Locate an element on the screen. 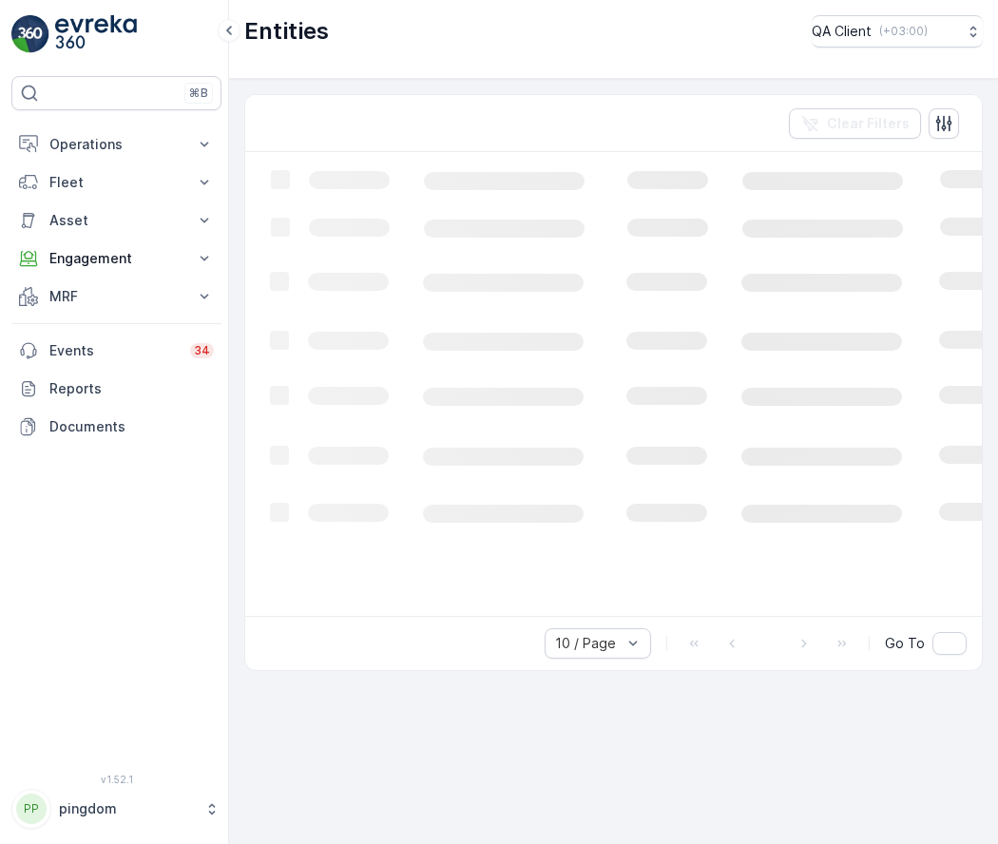  p: QA Client is located at coordinates (841, 31).